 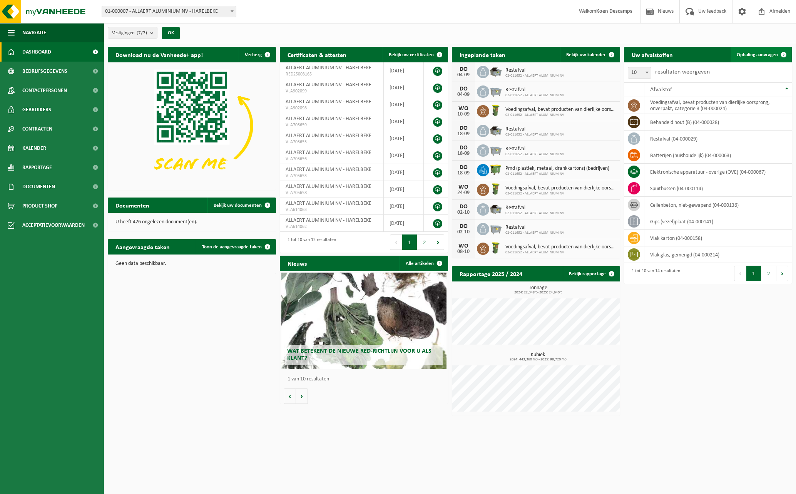 I want to click on td: voedingsafval, bevat producten van dierlijke oorsprong, onverpakt, categorie 3 (04-000024), so click(x=718, y=106).